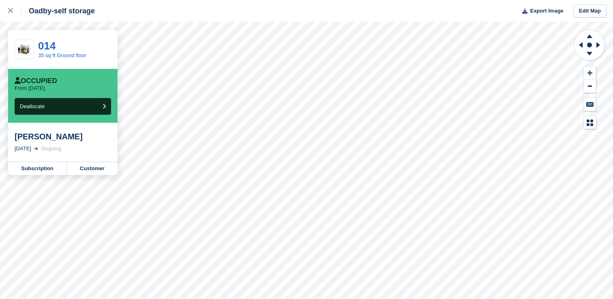 The height and width of the screenshot is (299, 613). Describe the element at coordinates (590, 86) in the screenshot. I see `button: Zoom Out` at that location.